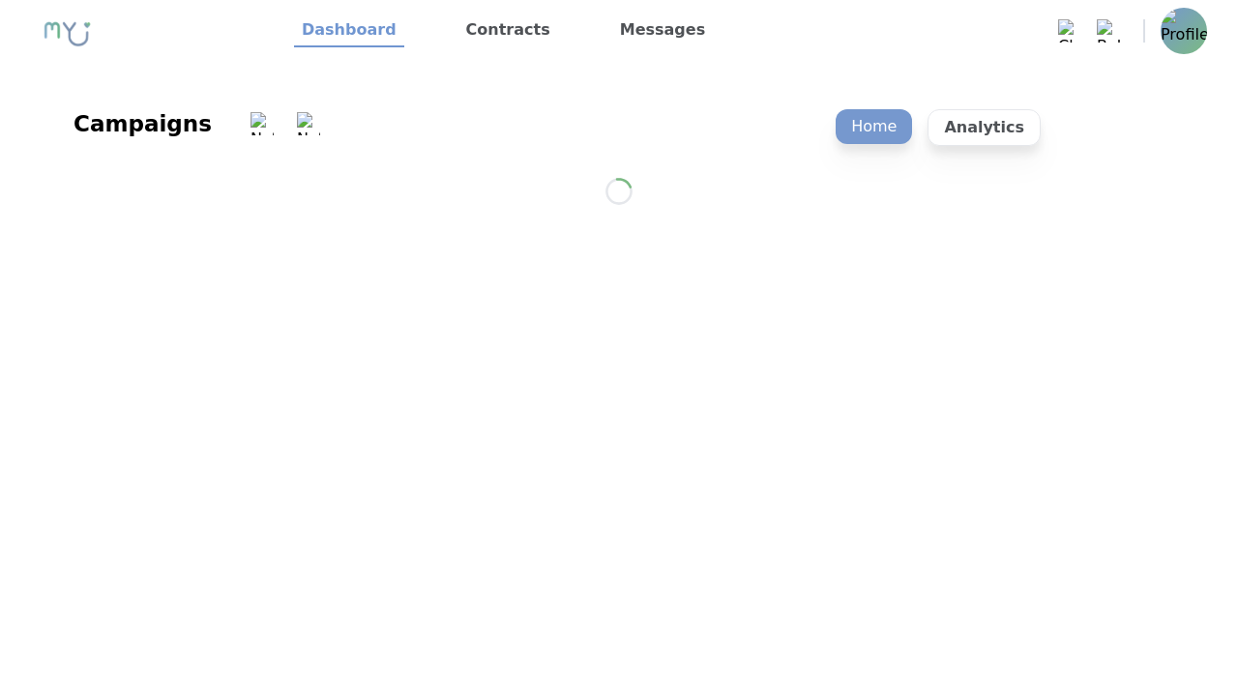  I want to click on p: Home, so click(873, 127).